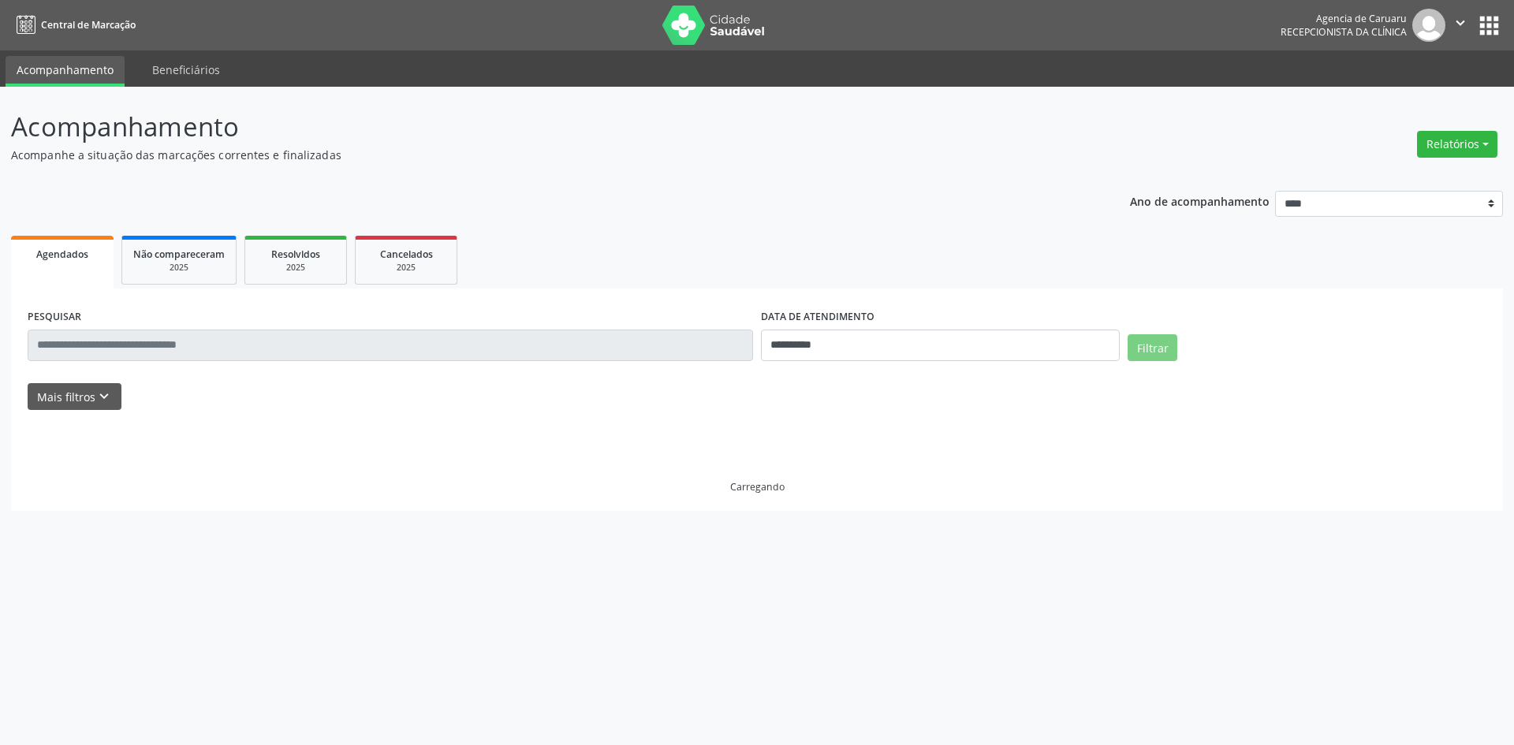 This screenshot has height=745, width=1514. I want to click on button: apps, so click(1489, 25).